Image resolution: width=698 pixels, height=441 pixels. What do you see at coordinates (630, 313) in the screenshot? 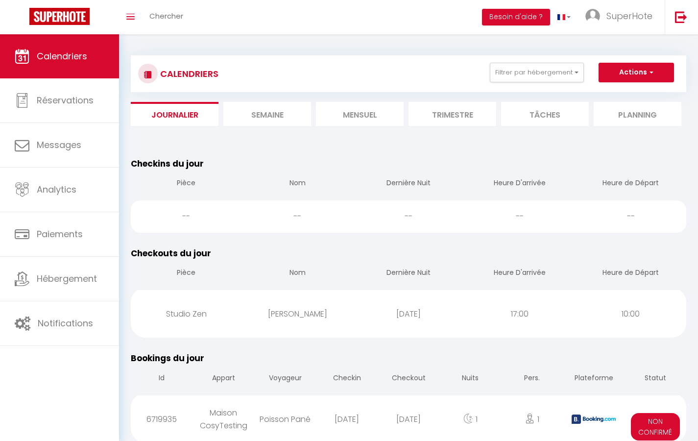
I see `div: 10:00` at bounding box center [630, 313].